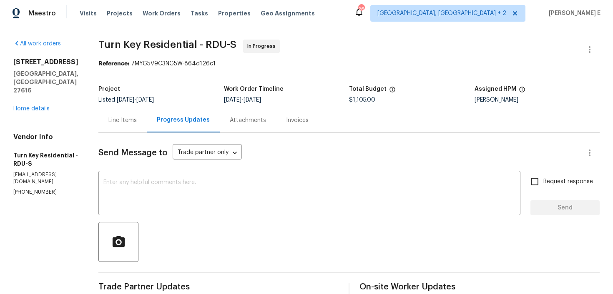 Image resolution: width=613 pixels, height=294 pixels. I want to click on a: All work orders, so click(37, 44).